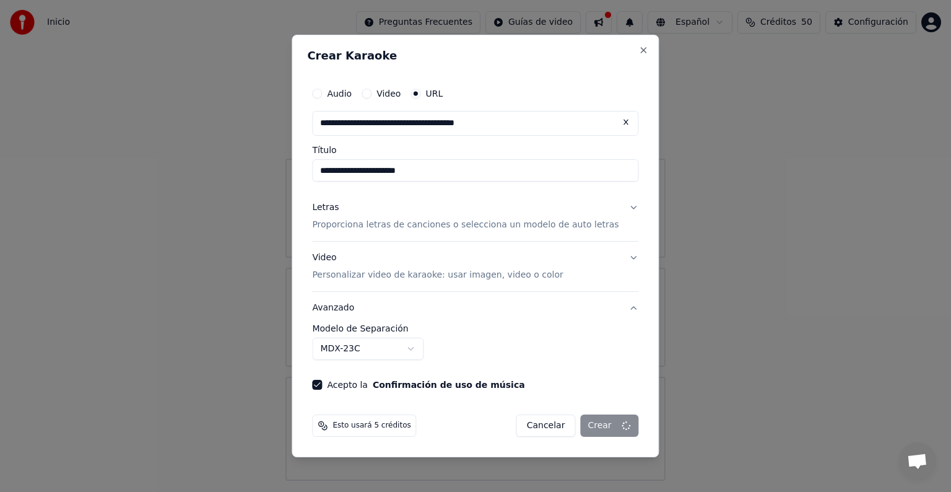 The image size is (951, 492). I want to click on button: VideoPersonalizar video de karaoke: usar imagen, video o color, so click(475, 266).